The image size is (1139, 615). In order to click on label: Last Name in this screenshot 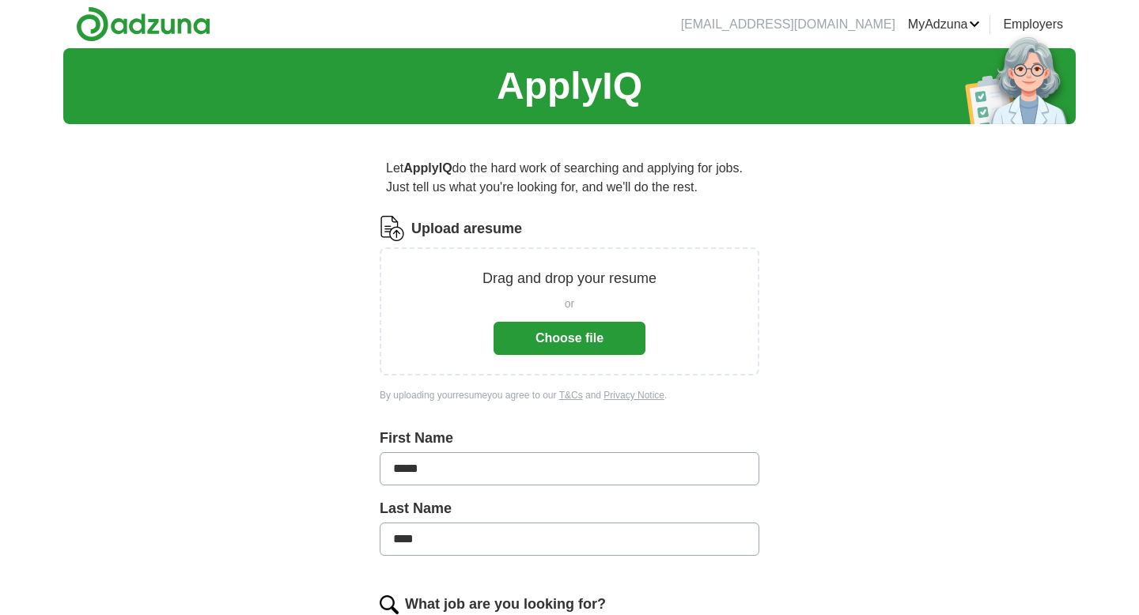, I will do `click(569, 508)`.